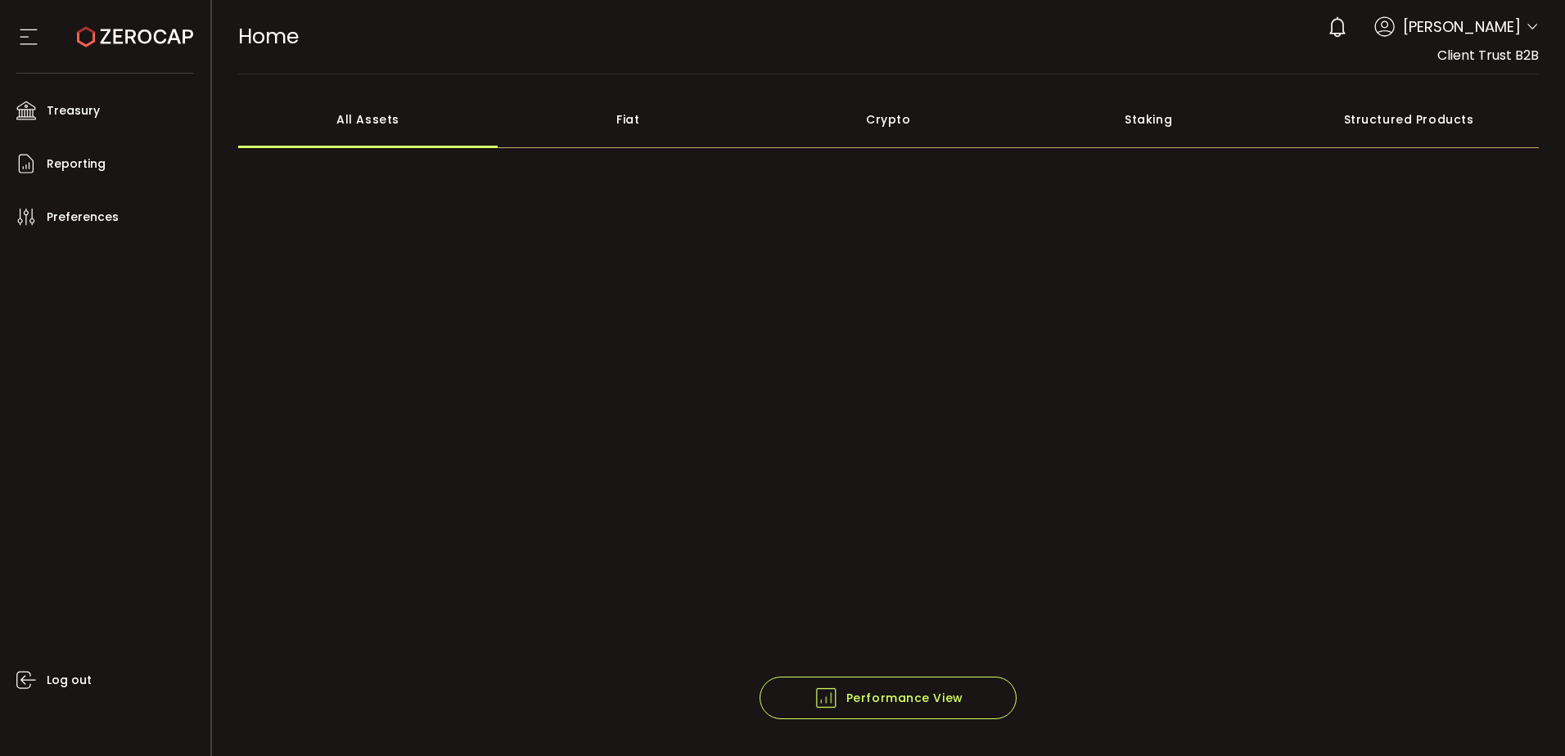 The height and width of the screenshot is (756, 1565). What do you see at coordinates (628, 120) in the screenshot?
I see `div: Fiat` at bounding box center [628, 120].